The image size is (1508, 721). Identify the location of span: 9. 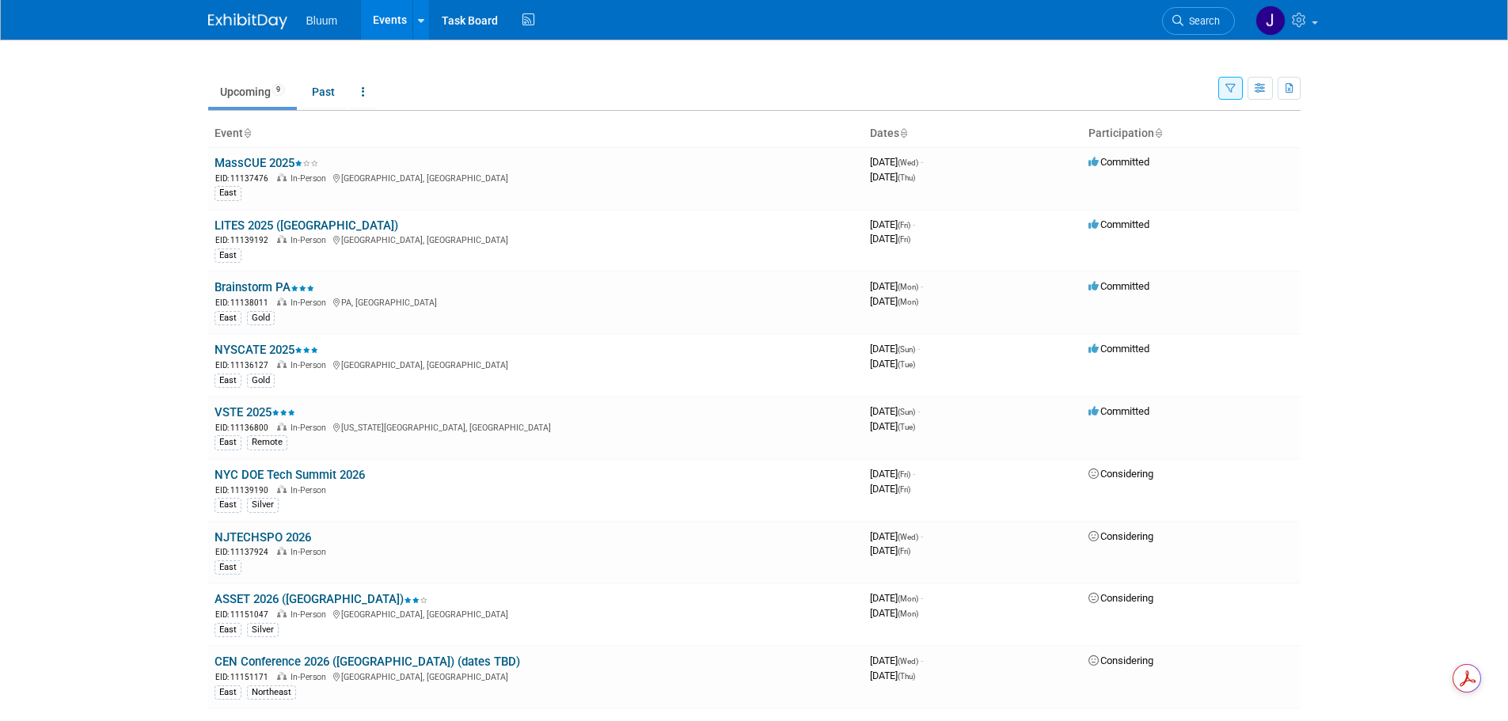
(278, 89).